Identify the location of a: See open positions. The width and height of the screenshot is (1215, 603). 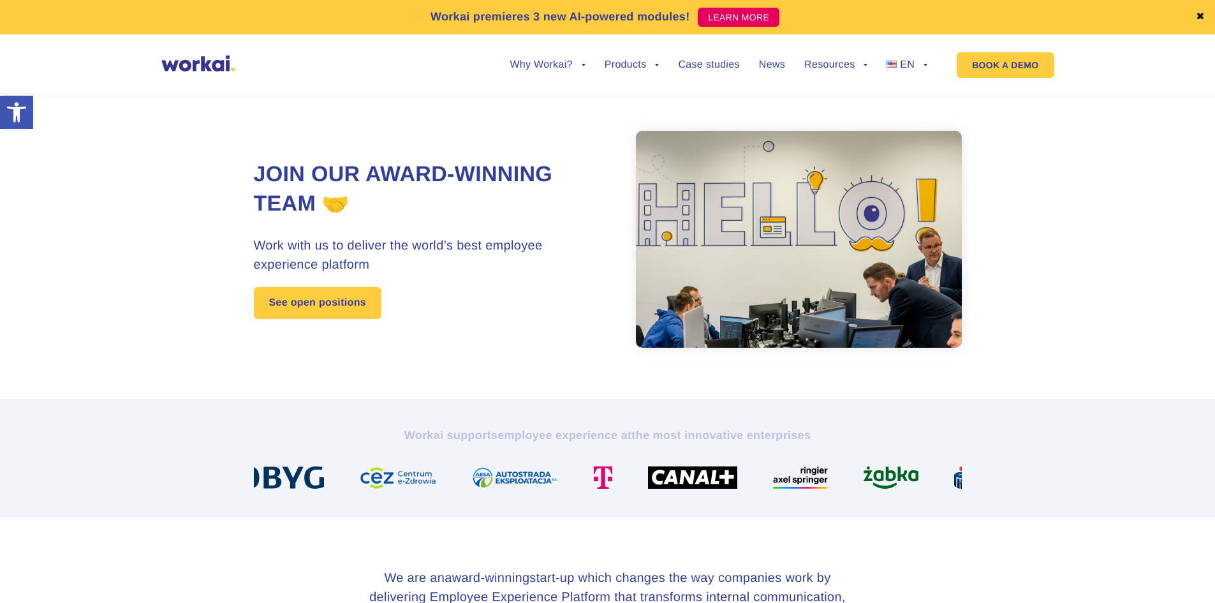
(318, 303).